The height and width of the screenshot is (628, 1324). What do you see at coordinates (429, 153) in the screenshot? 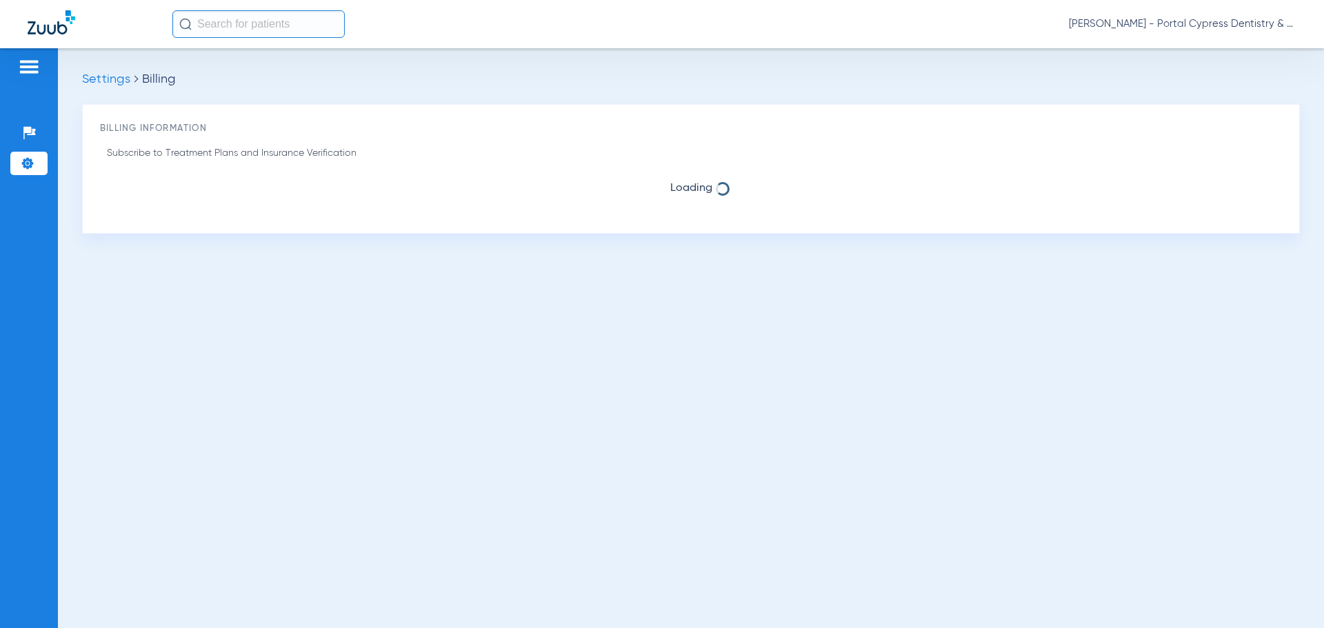
I see `p: Subscribe to Treatment Plans and Insurance Verification` at bounding box center [429, 153].